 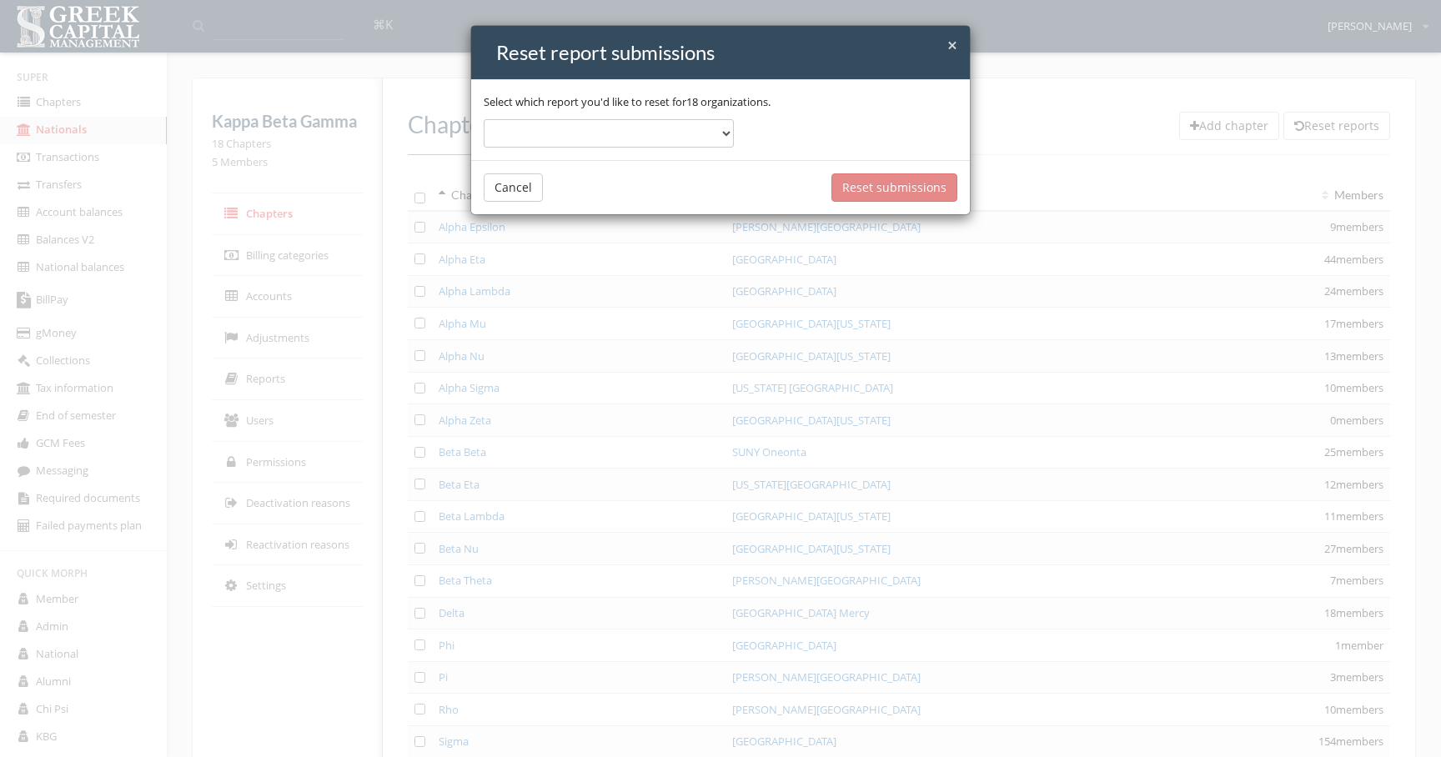 I want to click on button: Cancel, so click(x=513, y=188).